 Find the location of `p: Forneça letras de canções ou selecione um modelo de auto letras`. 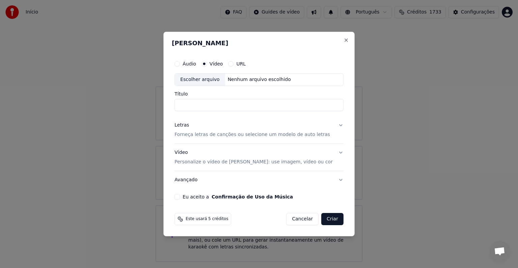

p: Forneça letras de canções ou selecione um modelo de auto letras is located at coordinates (252, 134).